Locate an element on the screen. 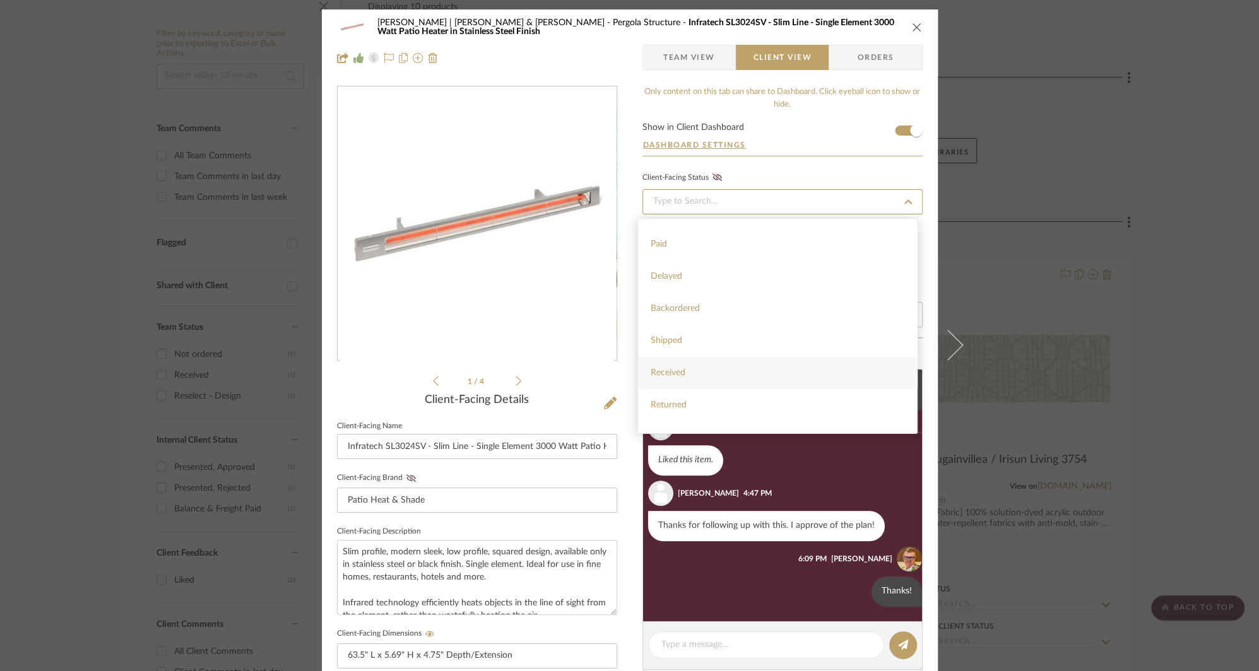 This screenshot has height=671, width=1259. input: Enter item dimensions is located at coordinates (477, 656).